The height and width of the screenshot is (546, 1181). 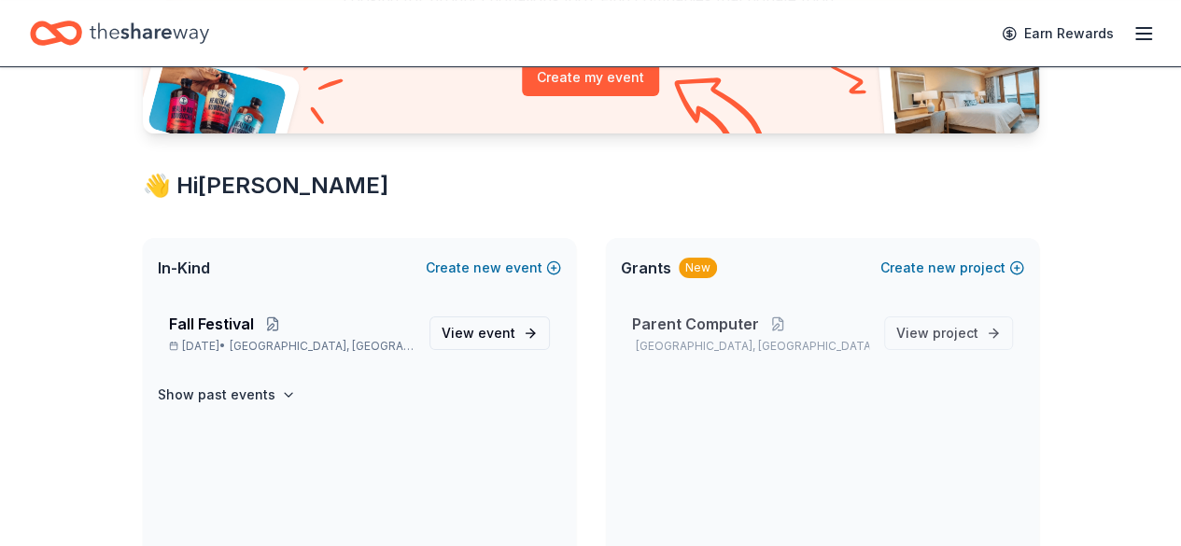 I want to click on h4: Show past events, so click(x=217, y=395).